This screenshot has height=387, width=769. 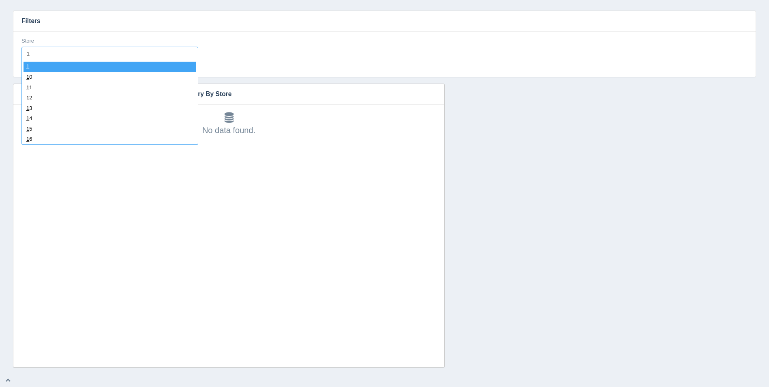 I want to click on div: 3, so click(x=110, y=109).